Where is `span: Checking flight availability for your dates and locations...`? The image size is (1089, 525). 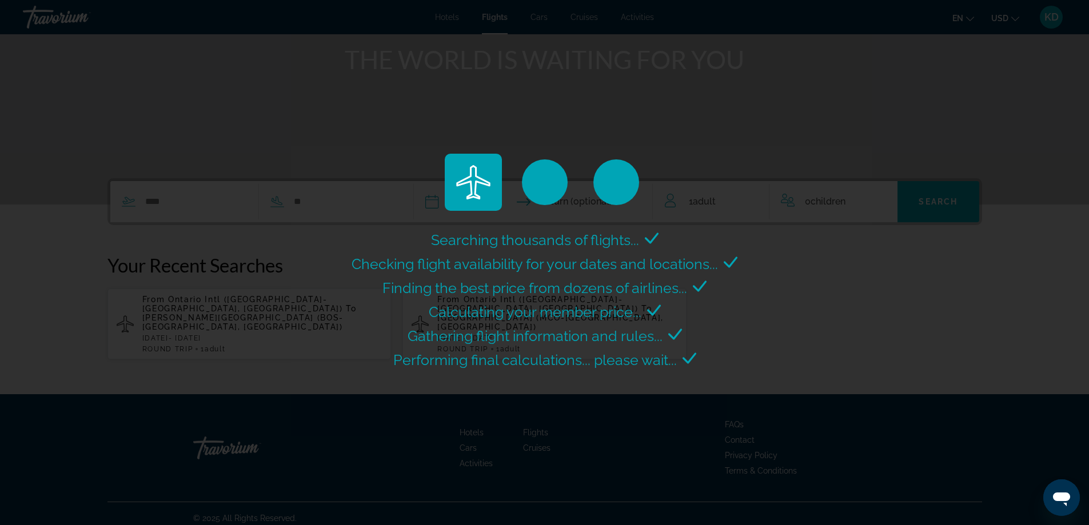 span: Checking flight availability for your dates and locations... is located at coordinates (535, 264).